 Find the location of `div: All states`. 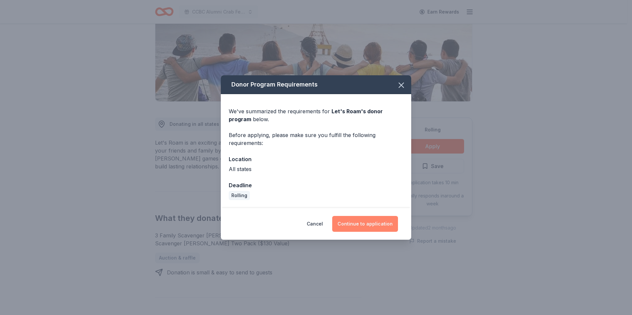

div: All states is located at coordinates (316, 169).